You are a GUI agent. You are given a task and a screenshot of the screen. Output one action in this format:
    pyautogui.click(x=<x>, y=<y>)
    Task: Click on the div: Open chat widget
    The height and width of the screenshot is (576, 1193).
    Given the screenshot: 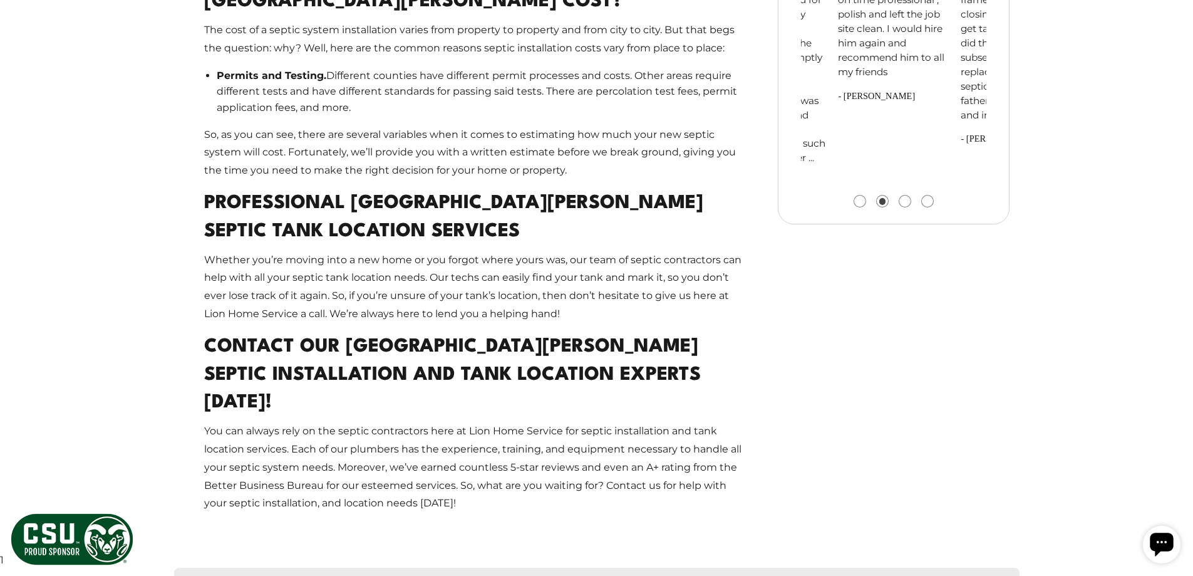 What is the action you would take?
    pyautogui.click(x=24, y=24)
    